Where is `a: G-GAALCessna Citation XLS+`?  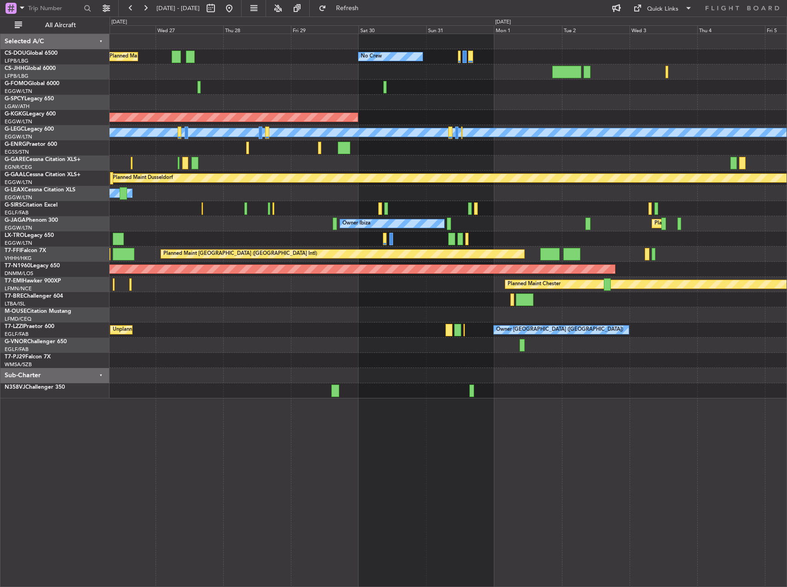
a: G-GAALCessna Citation XLS+ is located at coordinates (42, 175).